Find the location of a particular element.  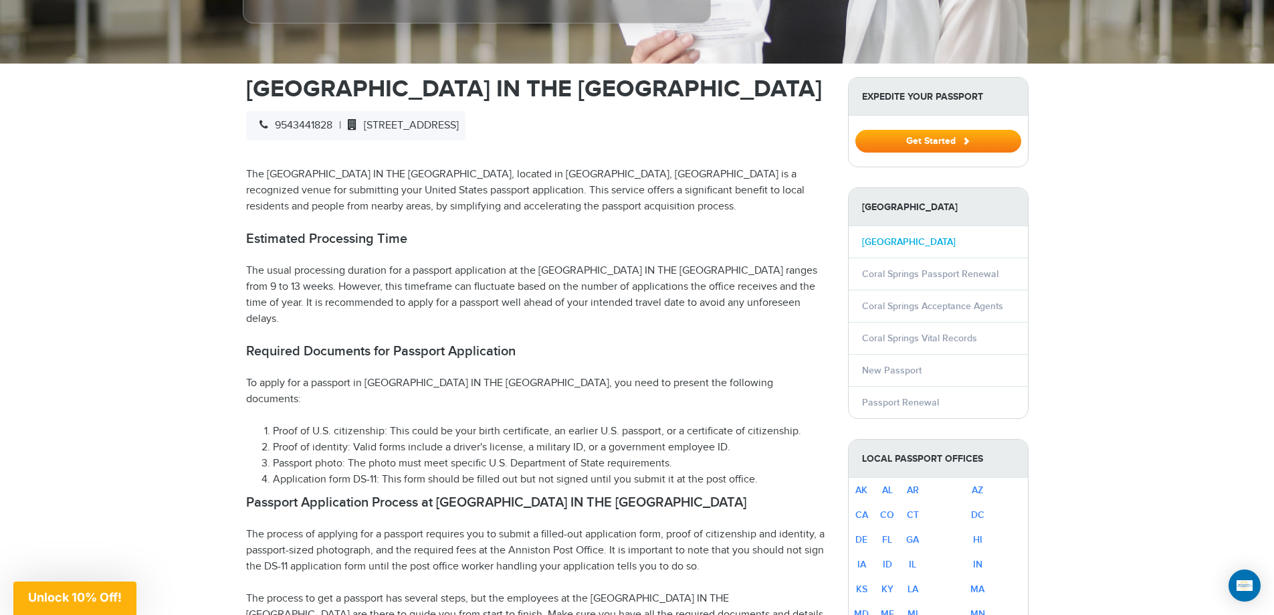

a: AZ is located at coordinates (977, 490).